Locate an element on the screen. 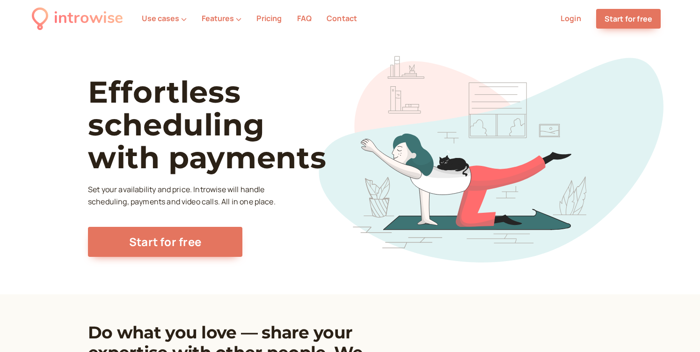  h1: Effortless scheduling with payments is located at coordinates (224, 125).